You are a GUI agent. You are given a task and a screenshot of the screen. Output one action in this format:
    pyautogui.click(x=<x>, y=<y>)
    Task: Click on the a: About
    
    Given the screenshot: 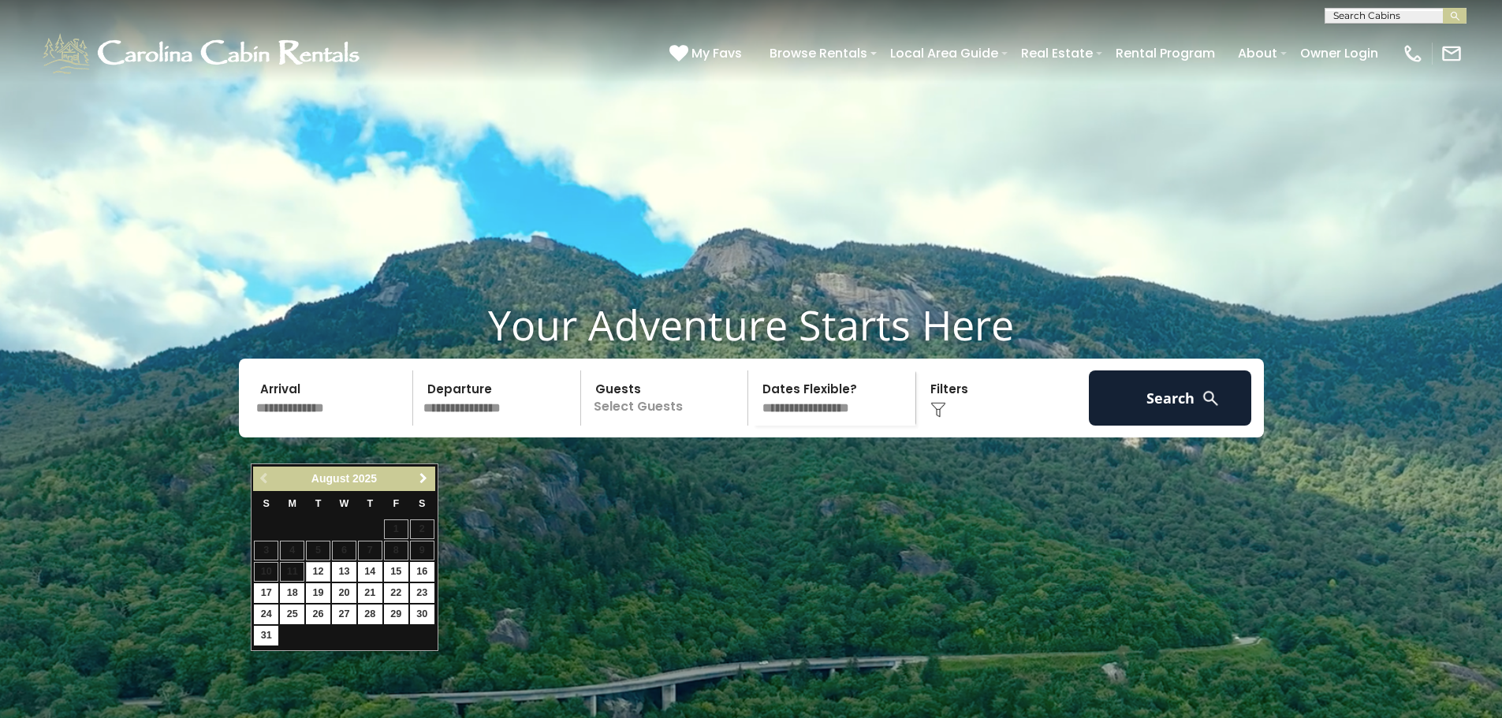 What is the action you would take?
    pyautogui.click(x=1258, y=53)
    